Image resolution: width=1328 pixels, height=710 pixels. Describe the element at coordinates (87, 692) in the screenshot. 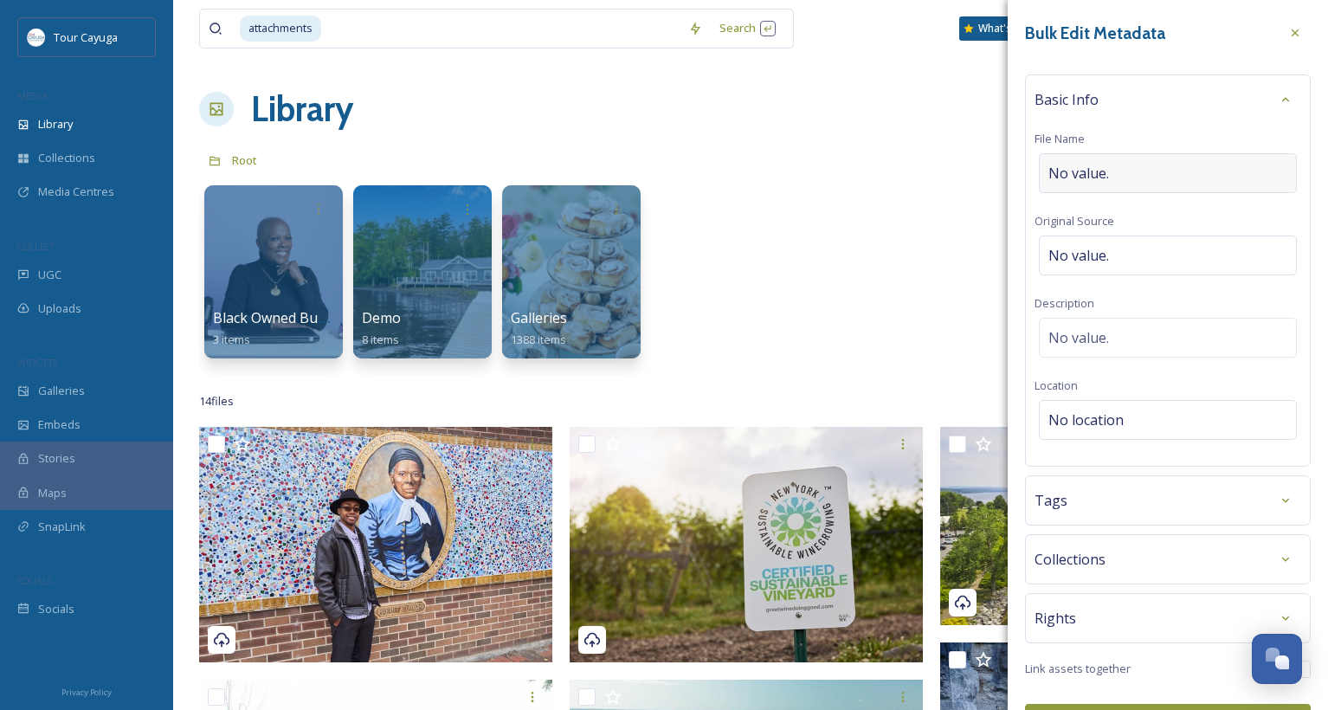

I see `span: Privacy Policy` at that location.